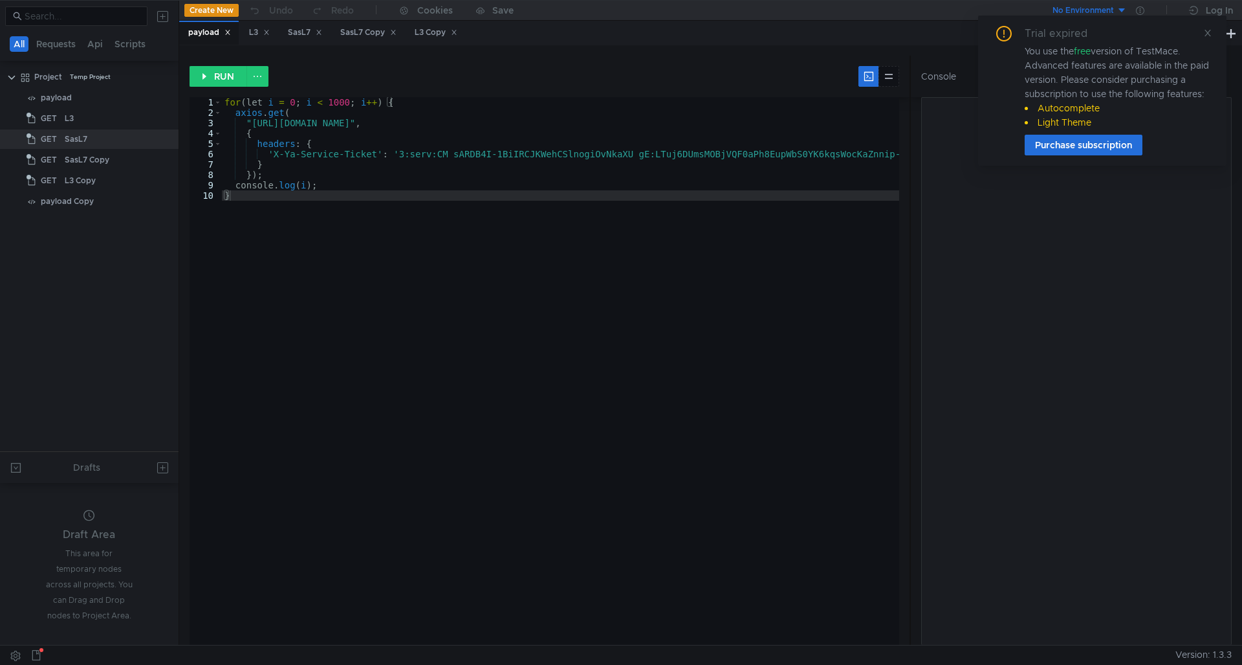 This screenshot has width=1242, height=665. Describe the element at coordinates (206, 175) in the screenshot. I see `div: 8` at that location.